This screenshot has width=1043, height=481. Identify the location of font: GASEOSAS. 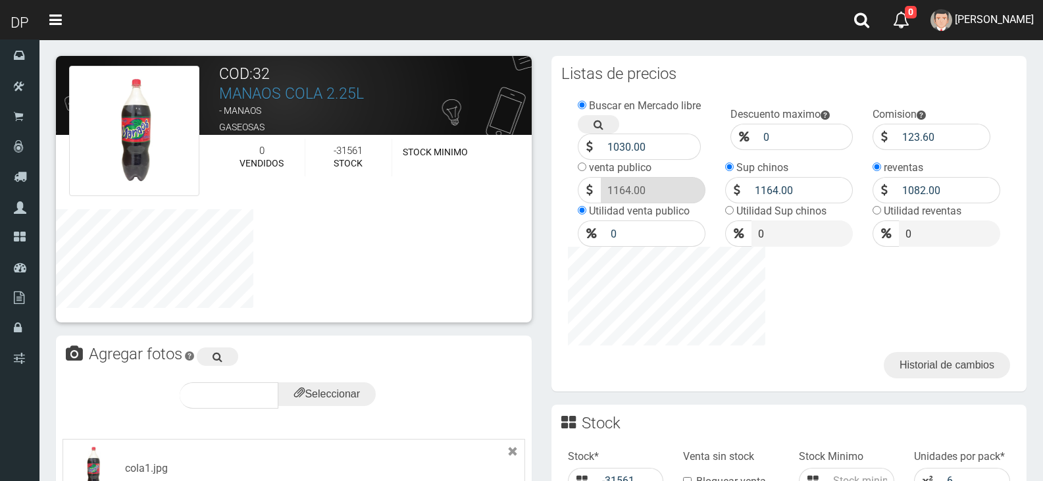
(242, 127).